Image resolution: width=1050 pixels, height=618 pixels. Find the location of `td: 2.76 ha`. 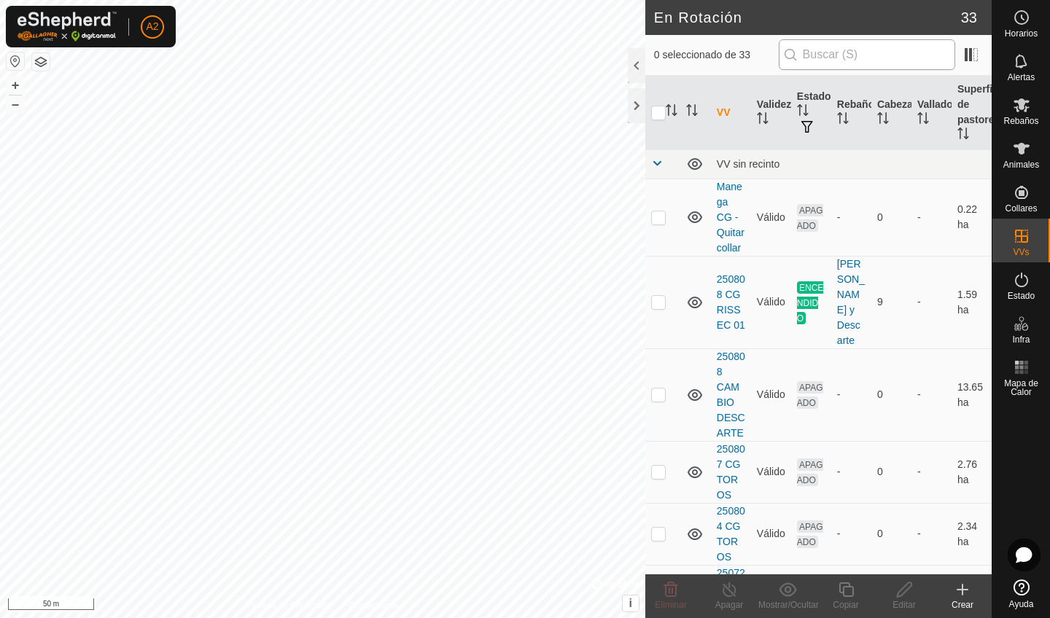

td: 2.76 ha is located at coordinates (971, 472).